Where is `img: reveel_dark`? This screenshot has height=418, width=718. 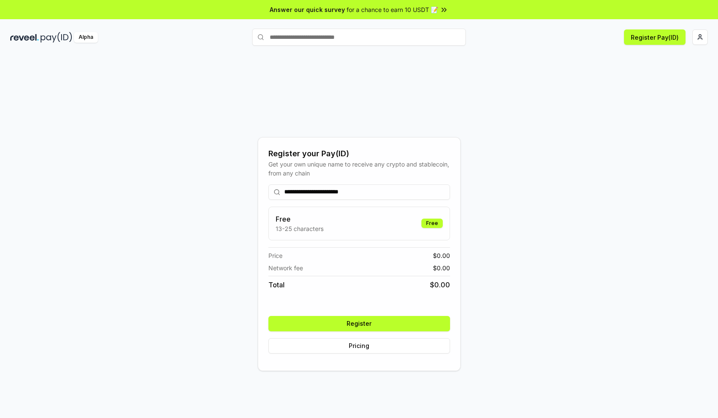 img: reveel_dark is located at coordinates (24, 37).